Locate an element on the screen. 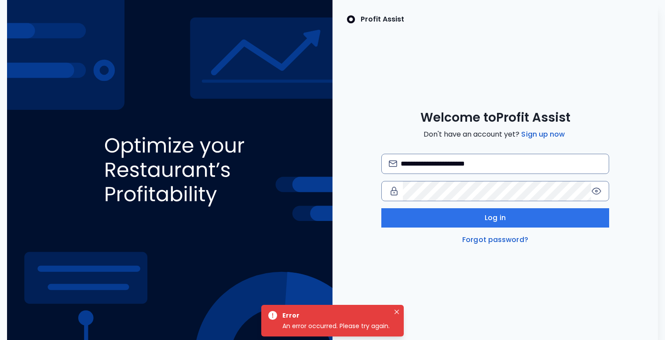 The height and width of the screenshot is (340, 665). span: Log in is located at coordinates (495, 218).